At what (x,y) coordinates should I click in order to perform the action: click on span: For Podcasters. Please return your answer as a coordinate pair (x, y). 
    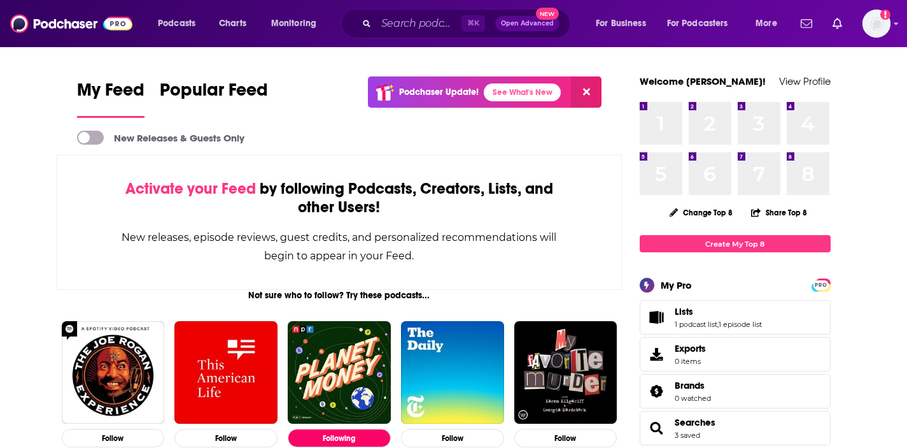
    Looking at the image, I should click on (698, 24).